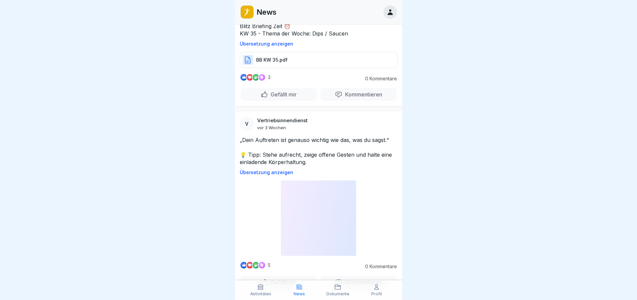 This screenshot has height=300, width=637. What do you see at coordinates (272, 60) in the screenshot?
I see `p: BB KW 35.pdf` at bounding box center [272, 60].